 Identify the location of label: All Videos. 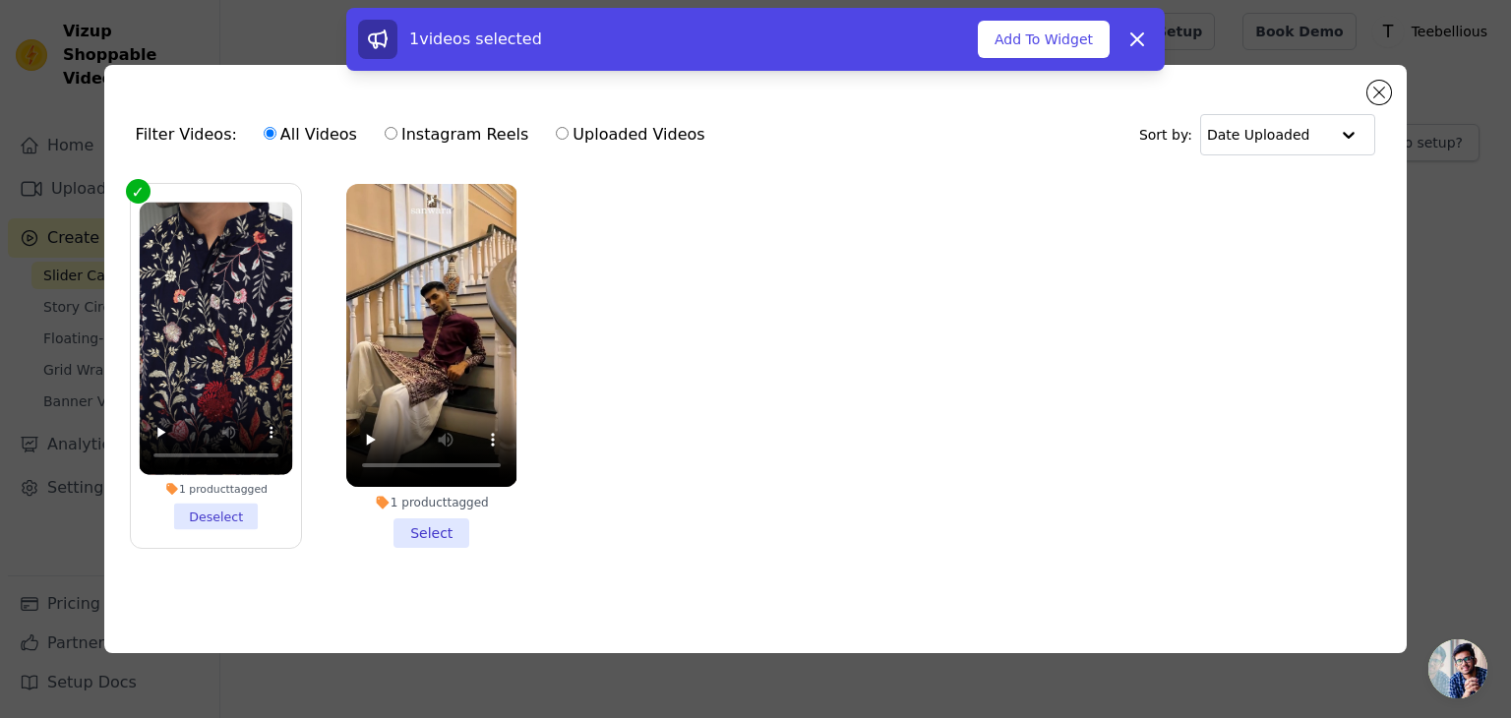
(310, 135).